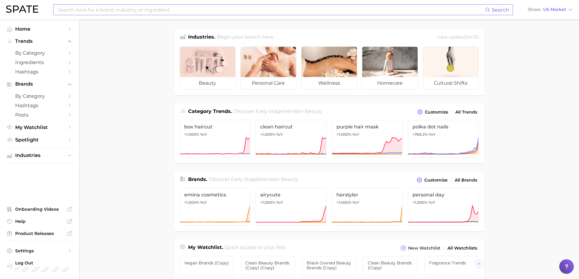 The image size is (579, 279). Describe the element at coordinates (466, 112) in the screenshot. I see `a: All Trends` at that location.